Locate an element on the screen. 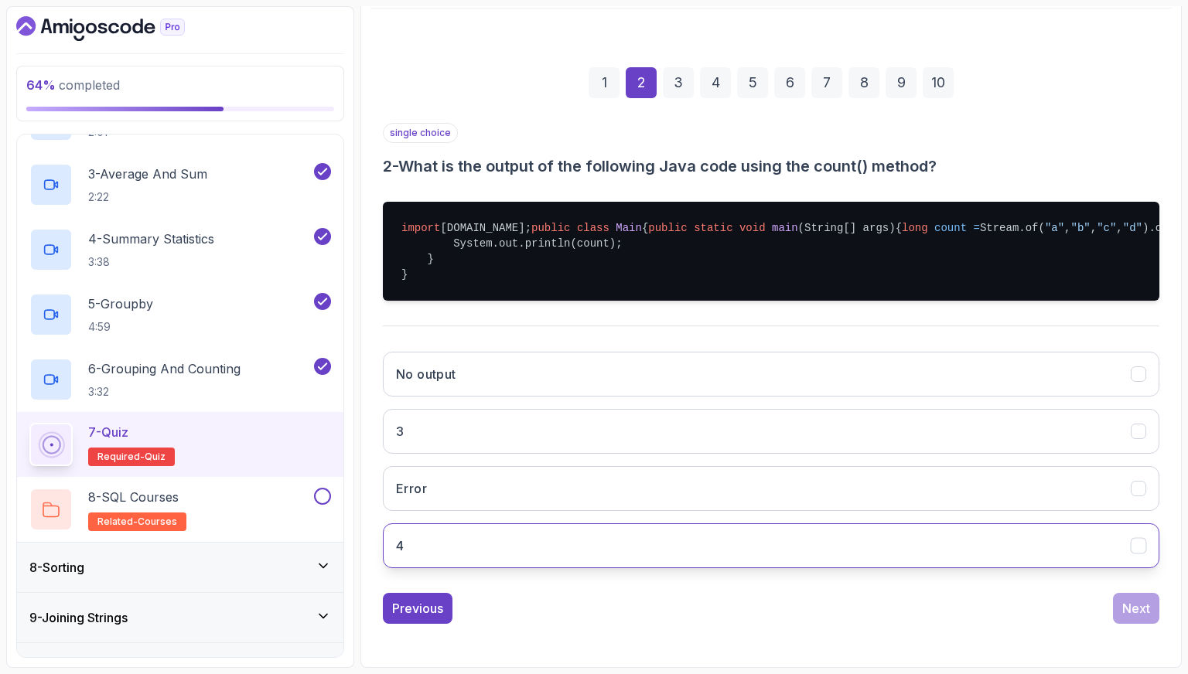  p: 2:22 is located at coordinates (148, 197).